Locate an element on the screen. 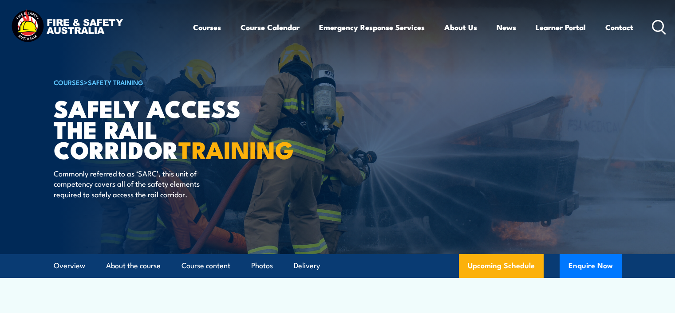 Image resolution: width=675 pixels, height=313 pixels. a: About the course is located at coordinates (133, 266).